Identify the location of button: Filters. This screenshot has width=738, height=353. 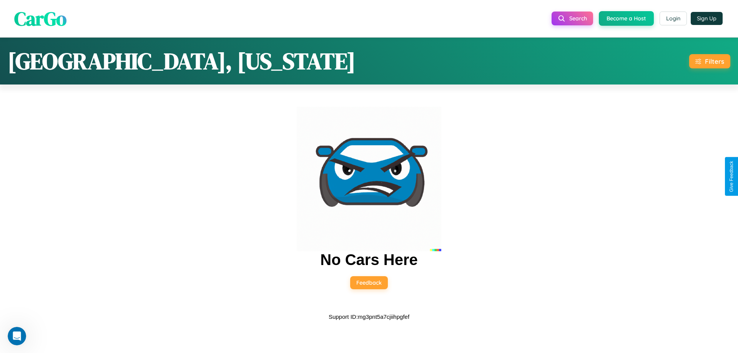
(709, 61).